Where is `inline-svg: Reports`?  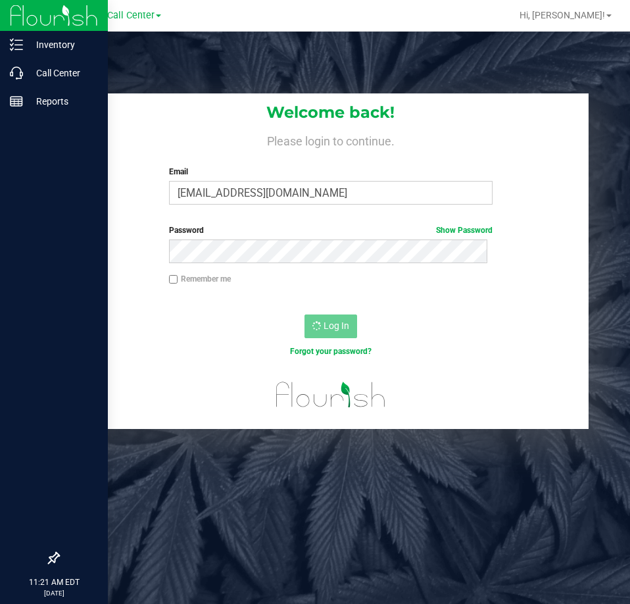
inline-svg: Reports is located at coordinates (16, 101).